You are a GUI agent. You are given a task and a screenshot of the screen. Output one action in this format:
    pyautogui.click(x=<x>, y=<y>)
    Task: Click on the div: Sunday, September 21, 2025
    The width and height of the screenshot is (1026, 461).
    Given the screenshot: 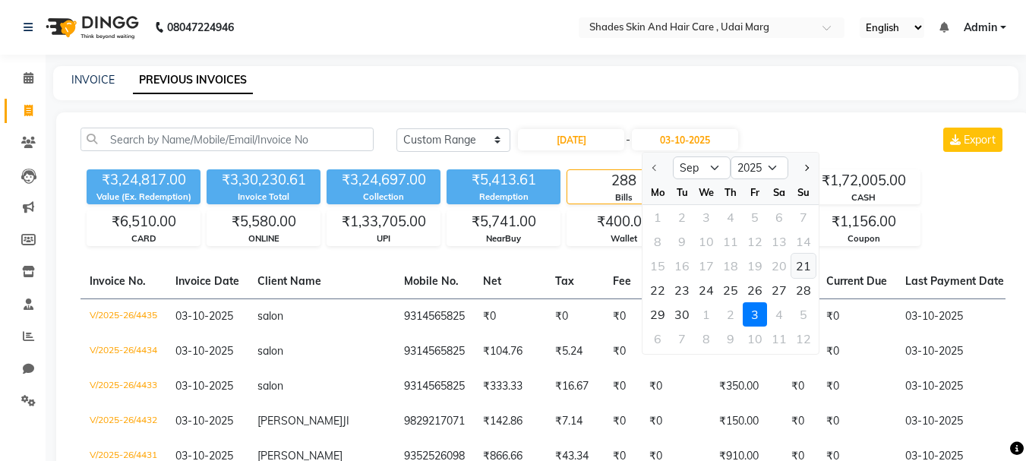 What is the action you would take?
    pyautogui.click(x=803, y=266)
    